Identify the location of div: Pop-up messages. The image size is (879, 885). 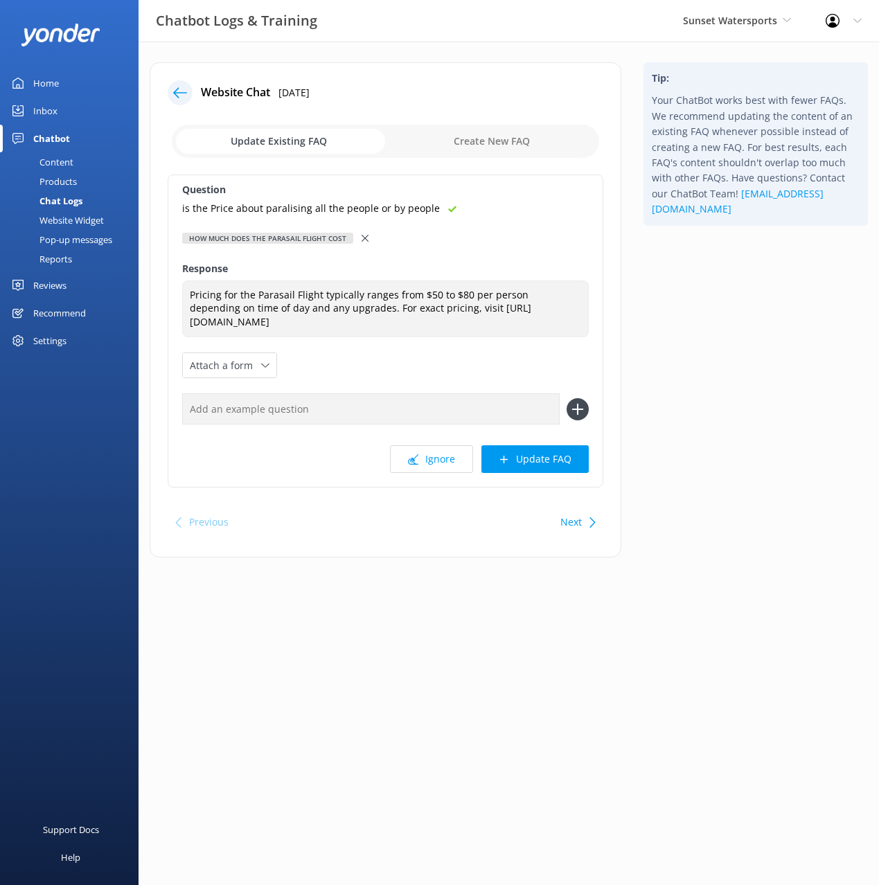
(60, 240).